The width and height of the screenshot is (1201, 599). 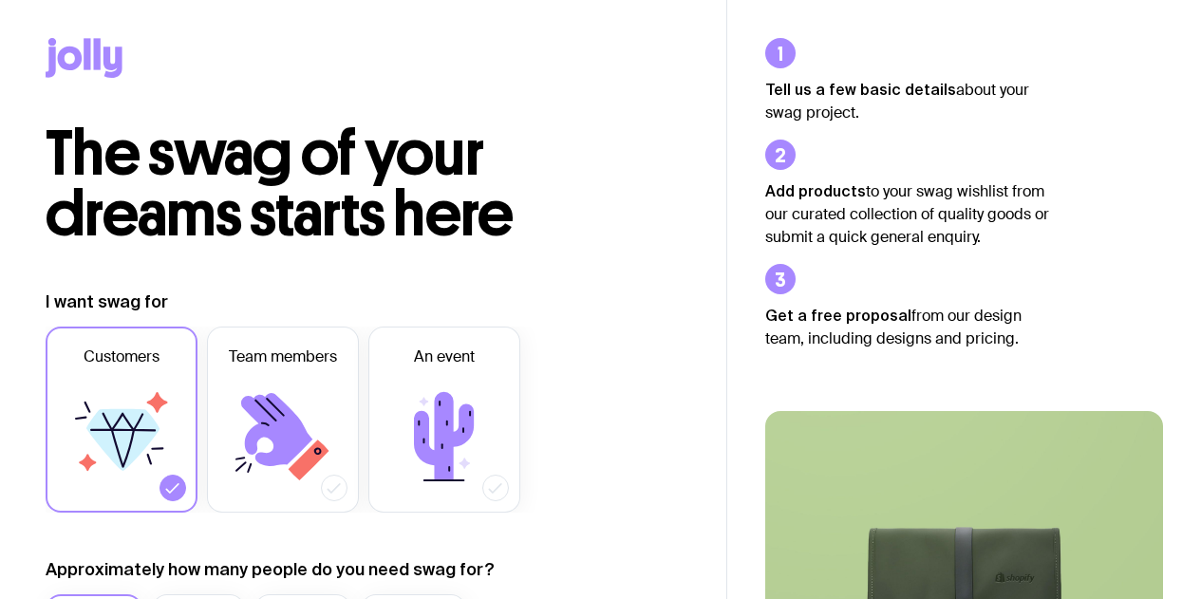 What do you see at coordinates (839, 315) in the screenshot?
I see `strong: Get a free proposal` at bounding box center [839, 315].